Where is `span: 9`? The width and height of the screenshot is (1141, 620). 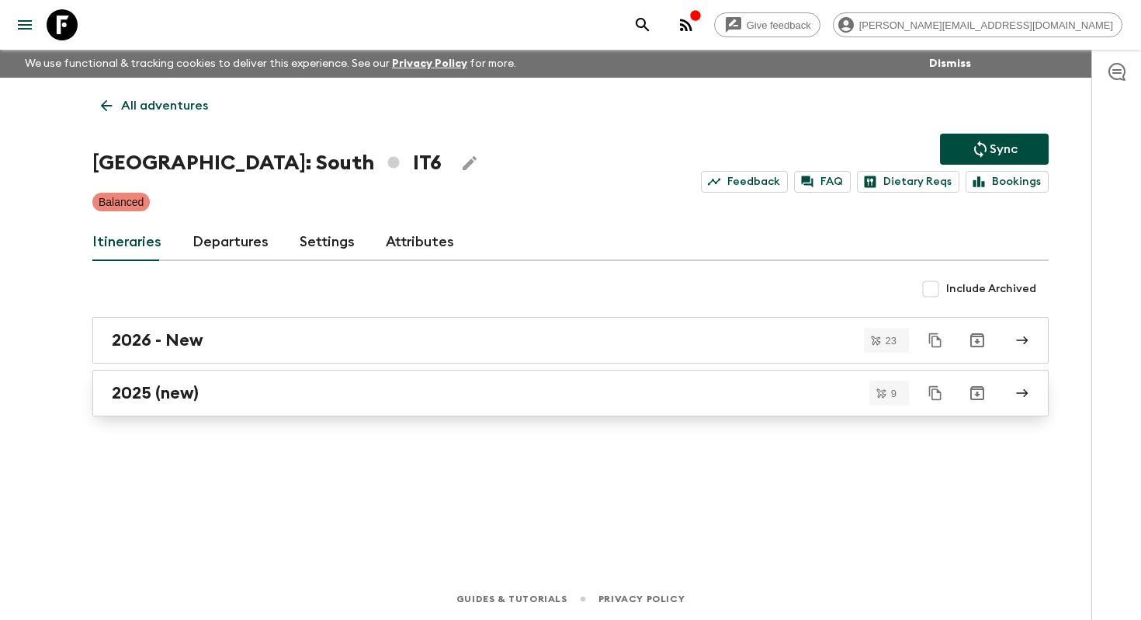 span: 9 is located at coordinates (894, 393).